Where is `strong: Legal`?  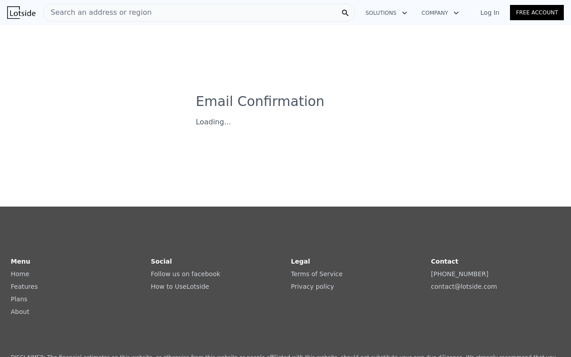 strong: Legal is located at coordinates (301, 261).